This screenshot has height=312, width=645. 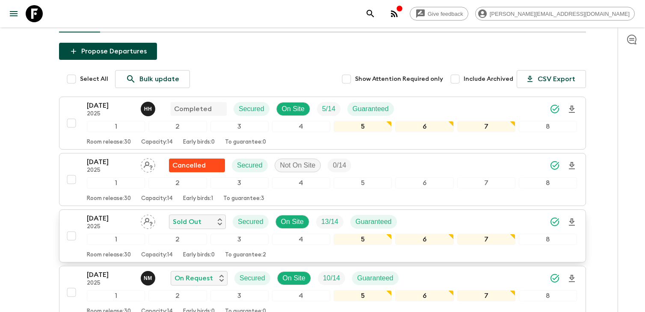 What do you see at coordinates (370, 14) in the screenshot?
I see `button: search adventures` at bounding box center [370, 14].